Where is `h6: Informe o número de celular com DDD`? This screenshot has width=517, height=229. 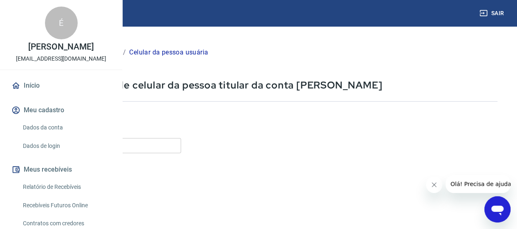 h6: Informe o número de celular com DDD is located at coordinates (260, 114).